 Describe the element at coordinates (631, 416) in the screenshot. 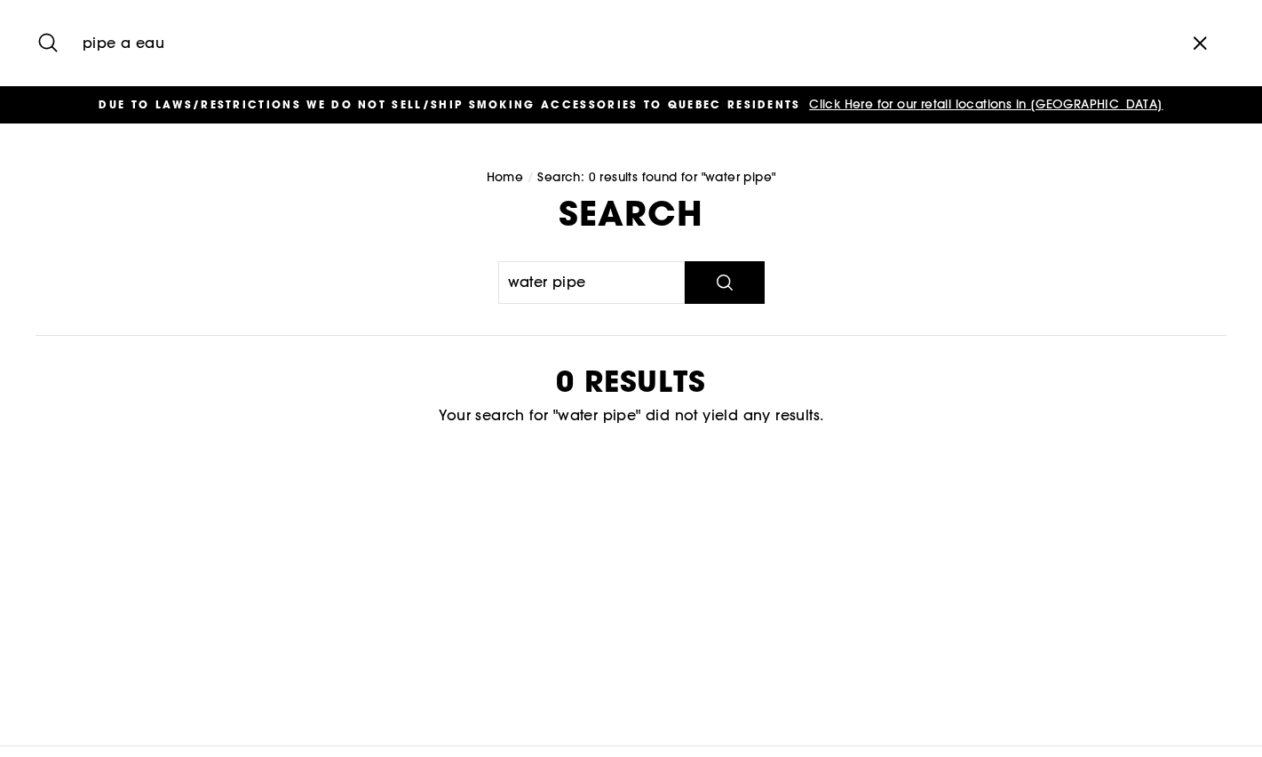

I see `p: Your search for "water pipe" did not yield any results.` at that location.